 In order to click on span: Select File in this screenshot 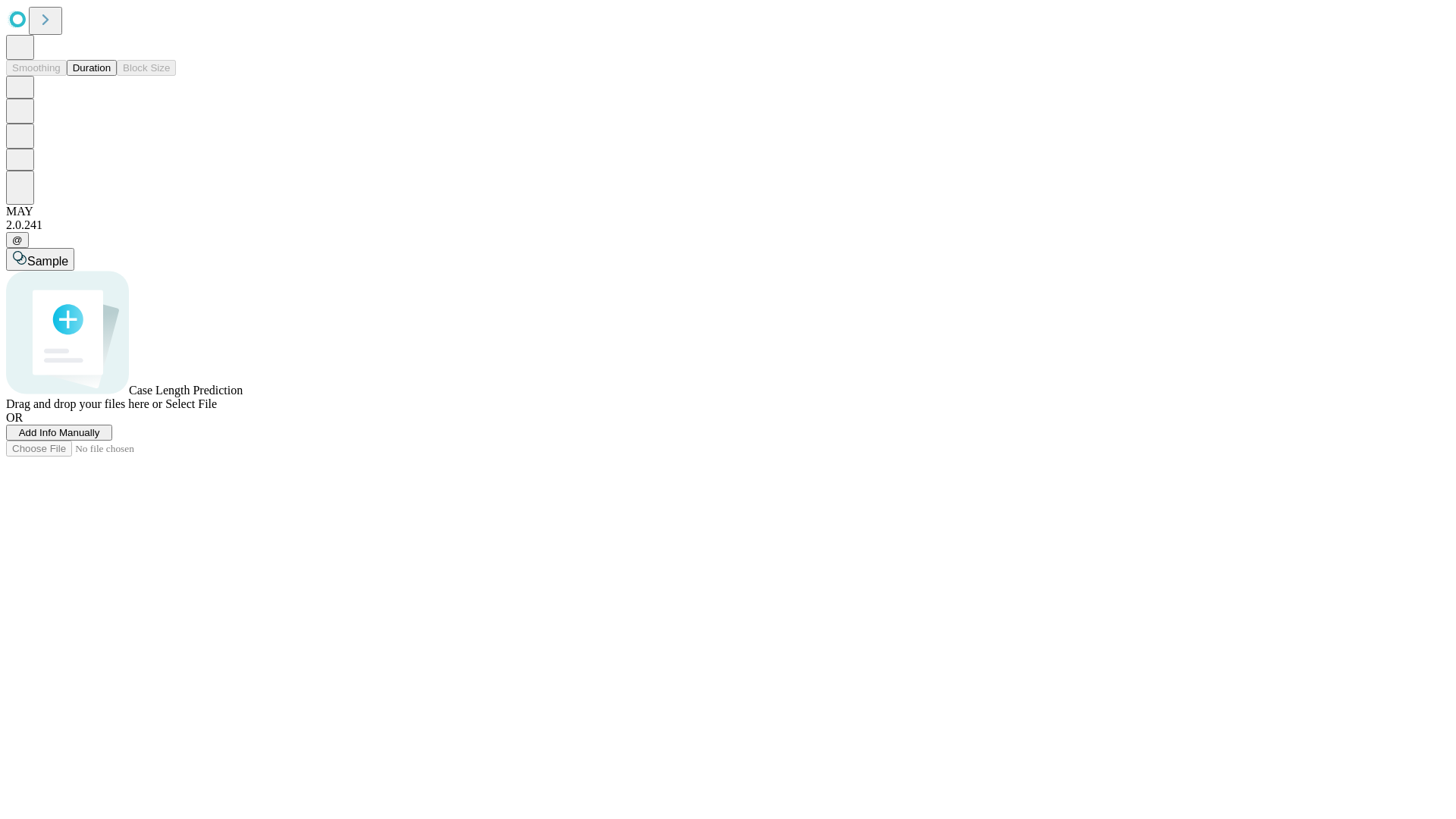, I will do `click(191, 404)`.